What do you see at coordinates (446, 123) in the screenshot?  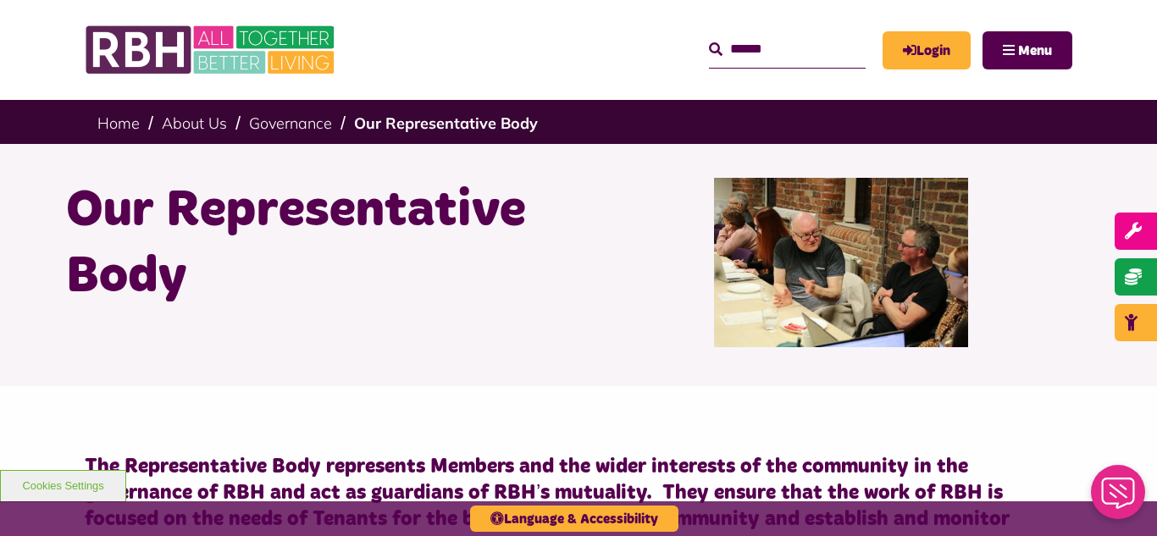 I see `a: Our Representative Body` at bounding box center [446, 123].